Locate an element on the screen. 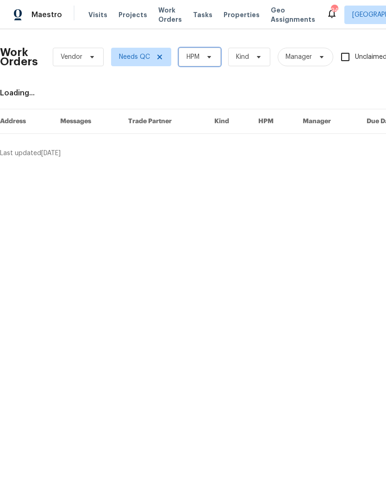 Image resolution: width=386 pixels, height=502 pixels. span: Work Orders is located at coordinates (170, 15).